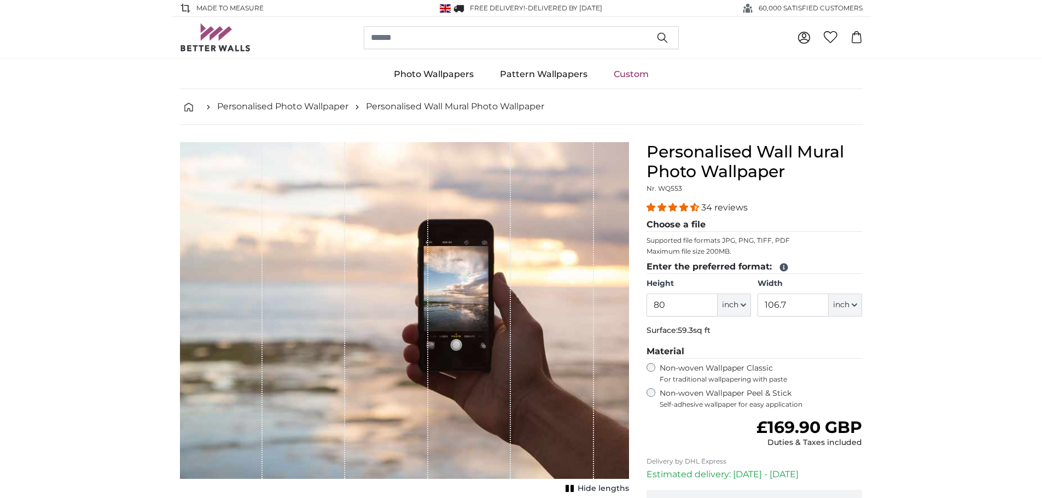  Describe the element at coordinates (754, 462) in the screenshot. I see `p: Delivery by DHL Express` at that location.